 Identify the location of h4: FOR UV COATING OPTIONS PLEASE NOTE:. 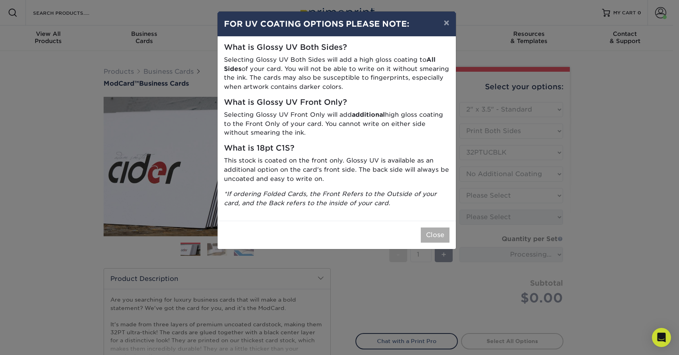
(337, 24).